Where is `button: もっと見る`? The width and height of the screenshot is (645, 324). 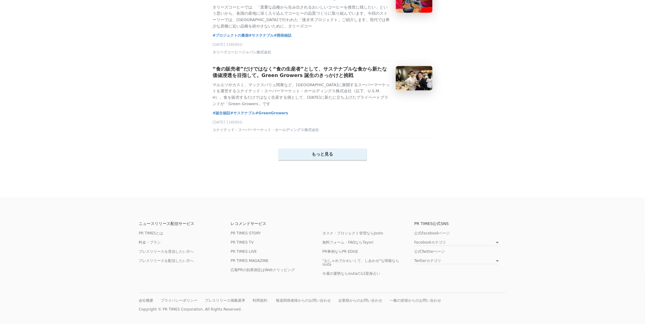
button: もっと見る is located at coordinates (322, 154).